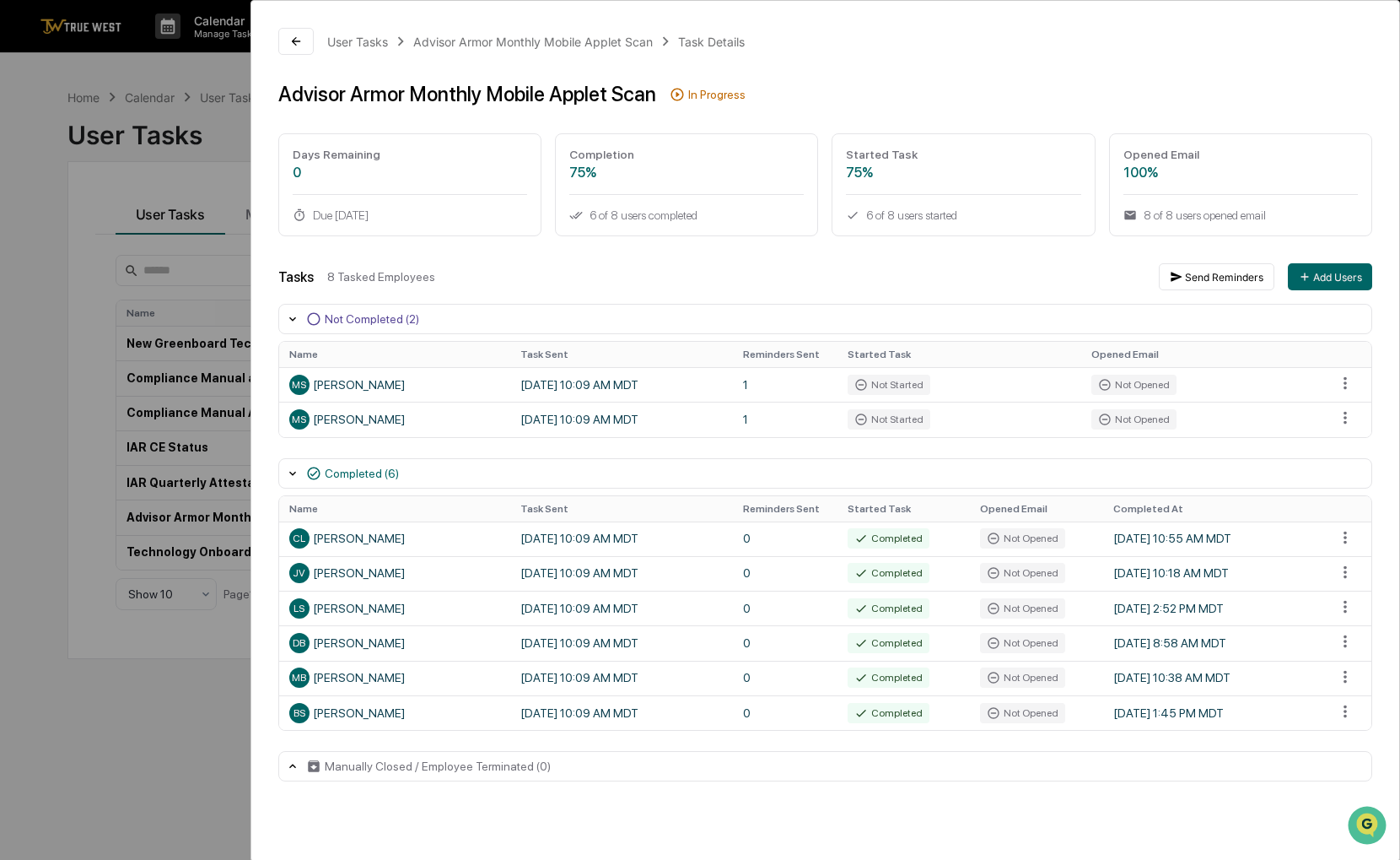 Image resolution: width=1400 pixels, height=860 pixels. Describe the element at coordinates (686, 155) in the screenshot. I see `div: Completion` at that location.